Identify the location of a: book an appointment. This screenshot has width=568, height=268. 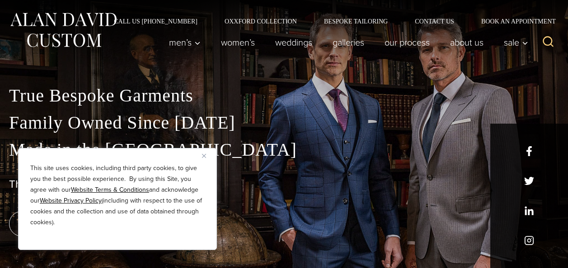
(72, 224).